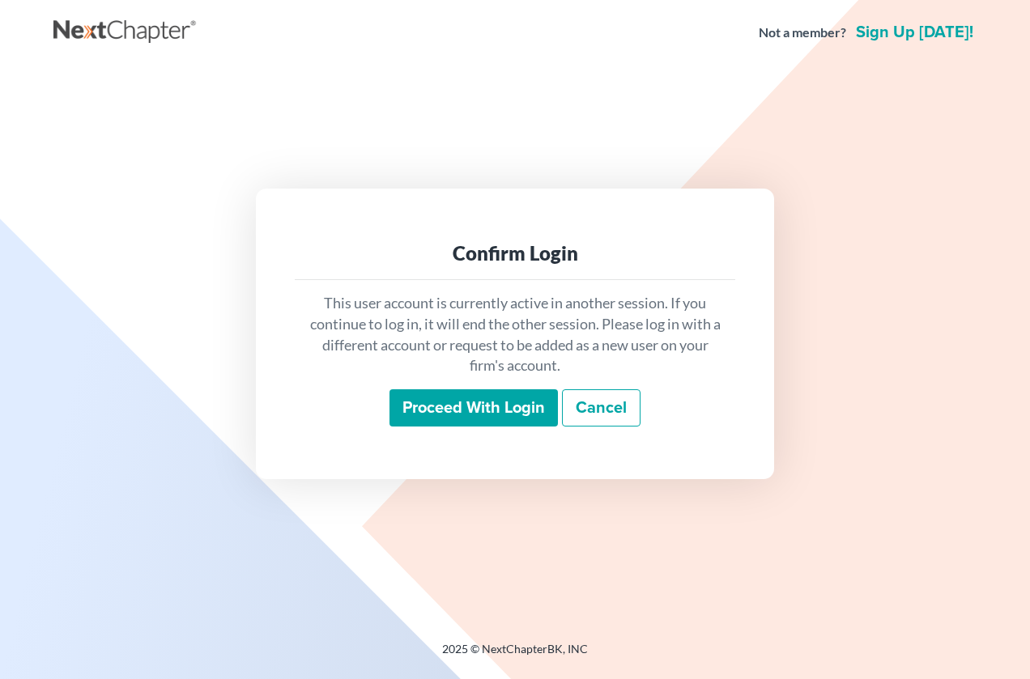 This screenshot has height=679, width=1030. Describe the element at coordinates (515, 253) in the screenshot. I see `div: Confirm Login` at that location.